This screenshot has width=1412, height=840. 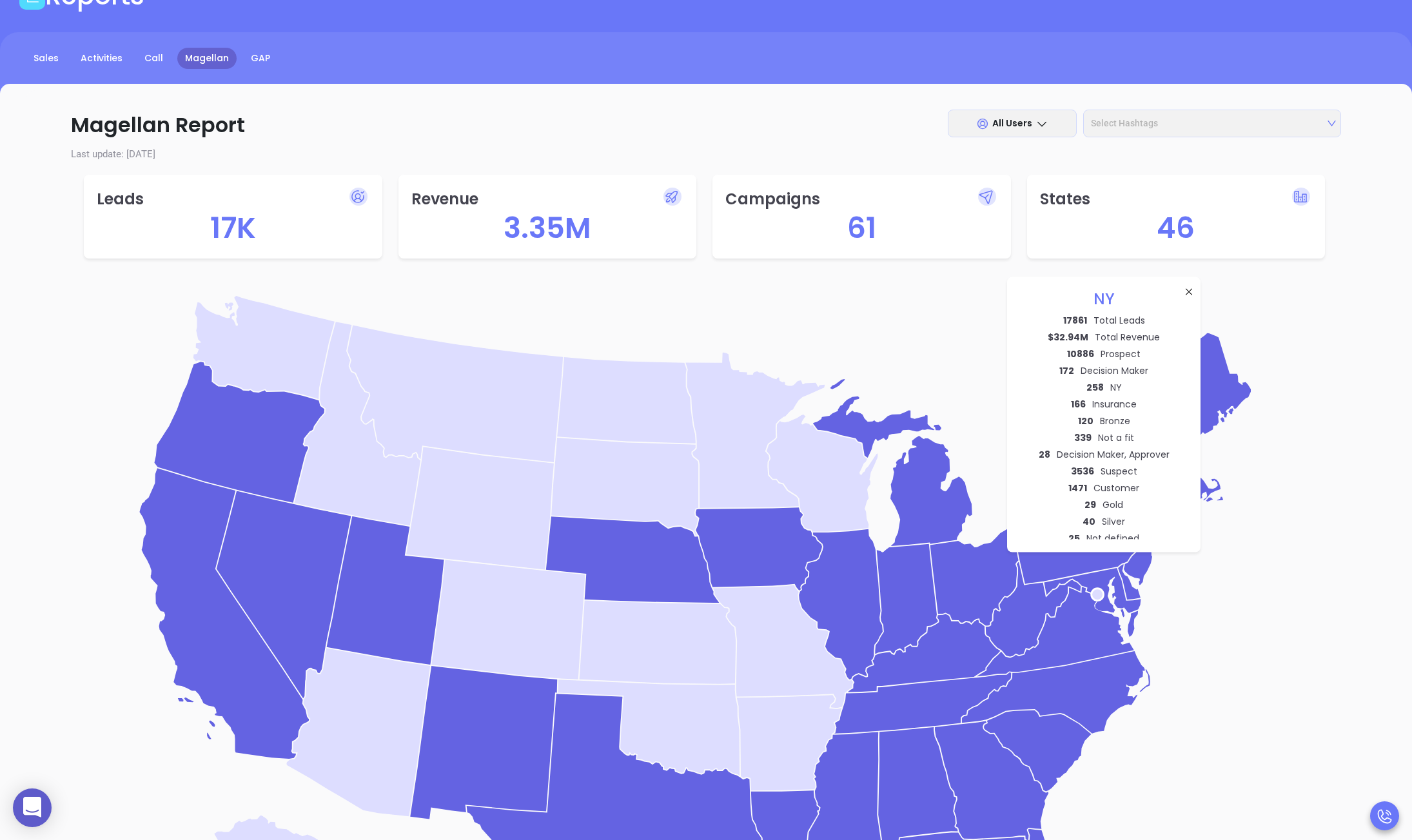 I want to click on h5: 3.35M, so click(x=547, y=228).